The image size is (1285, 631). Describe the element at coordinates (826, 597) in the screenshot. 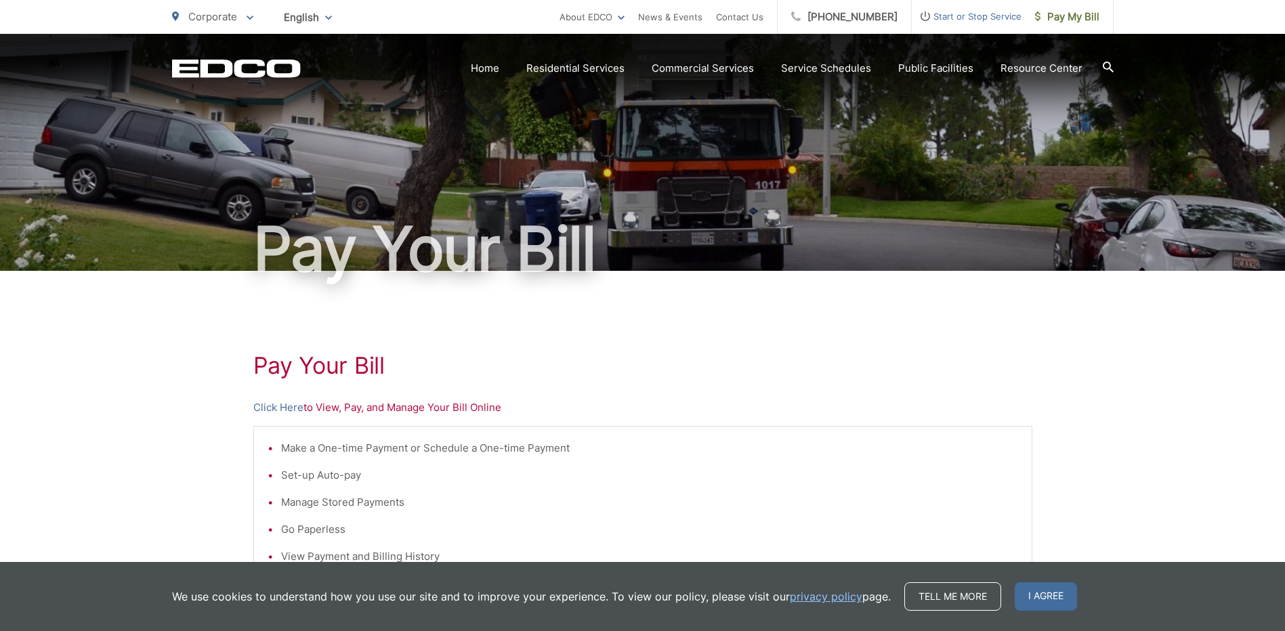

I see `a: privacy policy` at that location.